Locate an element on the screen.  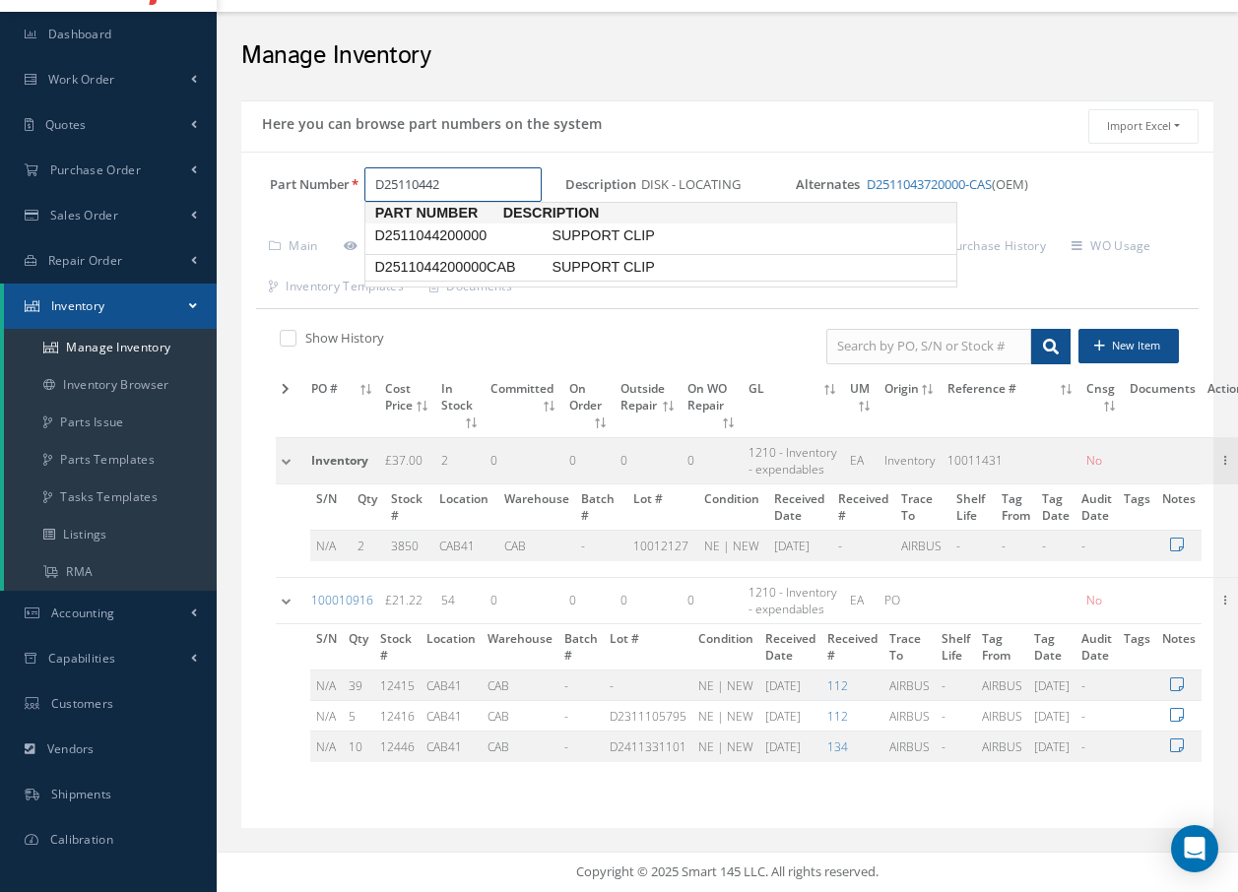
th: UM is located at coordinates (861, 406).